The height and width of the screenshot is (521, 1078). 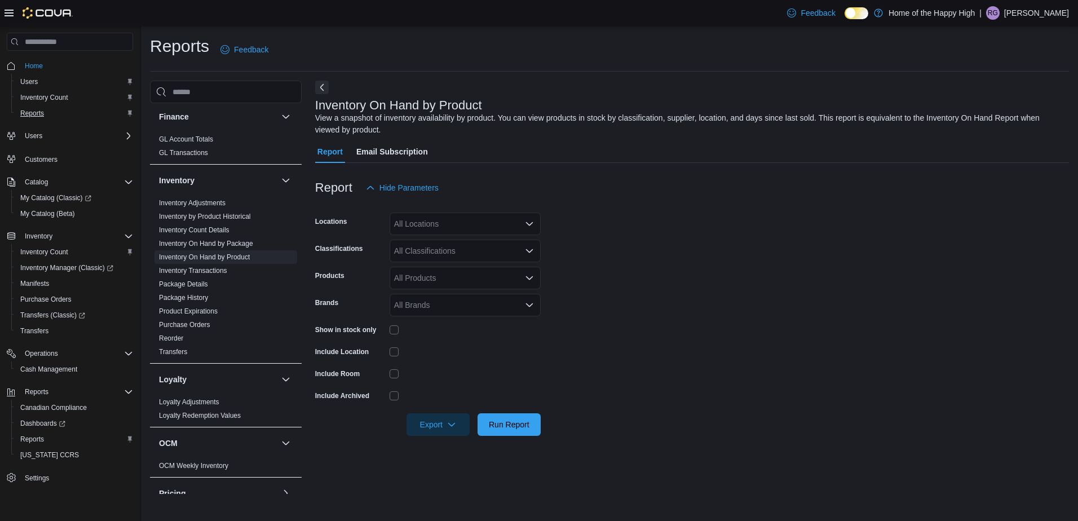 What do you see at coordinates (206, 244) in the screenshot?
I see `span: Inventory On Hand by Package` at bounding box center [206, 244].